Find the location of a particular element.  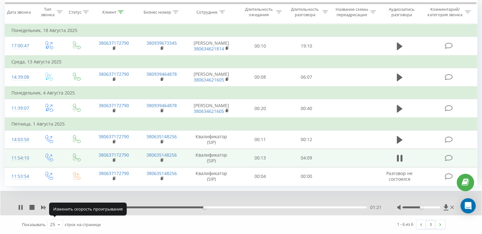

td: 00:00 is located at coordinates (306, 176).